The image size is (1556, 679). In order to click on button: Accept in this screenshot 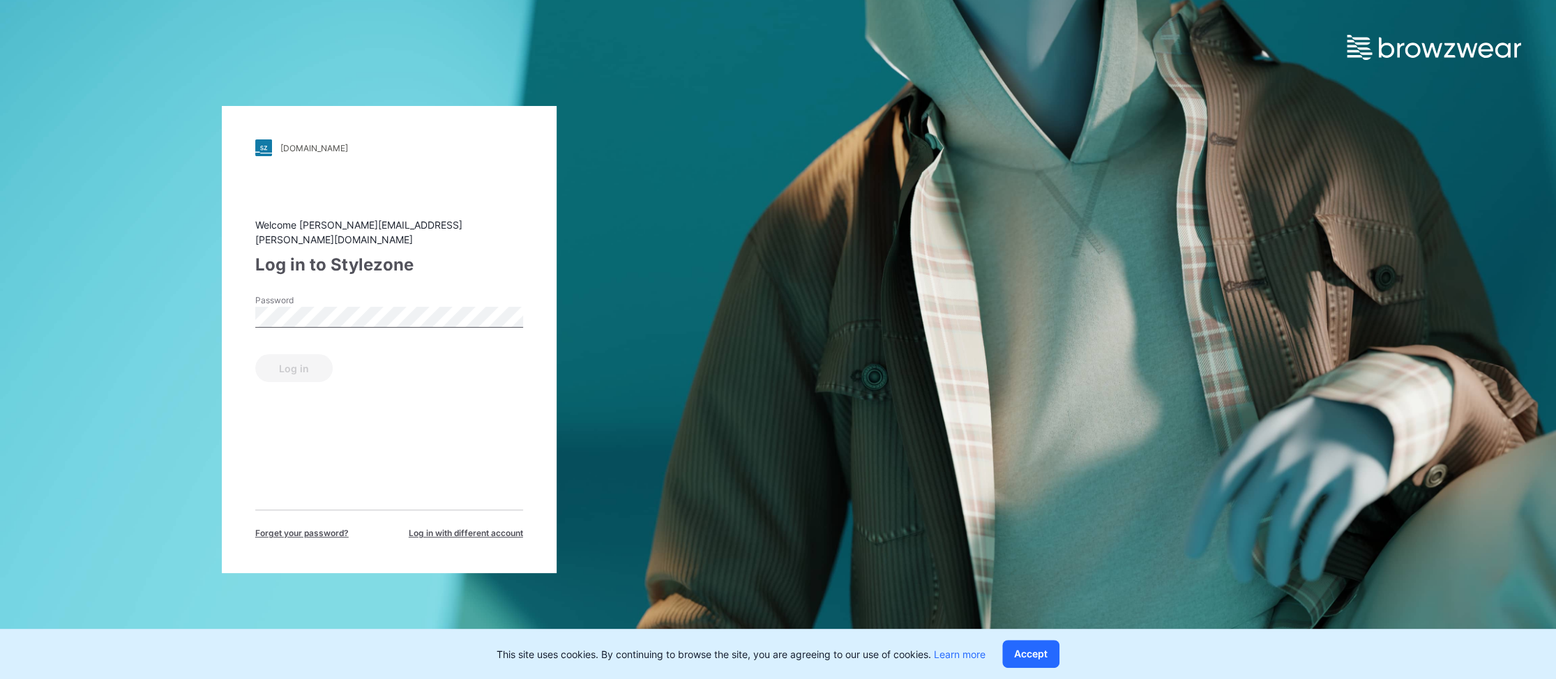, I will do `click(1031, 654)`.